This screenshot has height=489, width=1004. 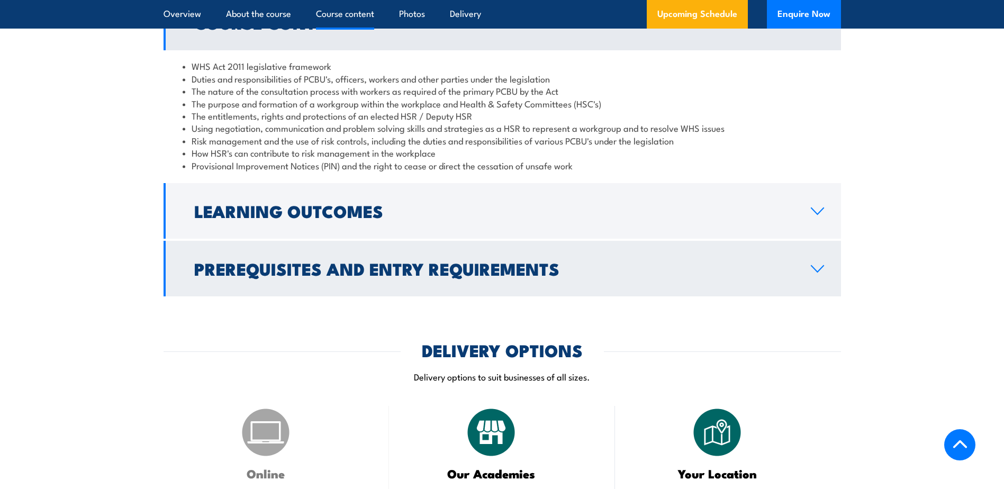 What do you see at coordinates (494, 22) in the screenshot?
I see `h2: Course Content` at bounding box center [494, 22].